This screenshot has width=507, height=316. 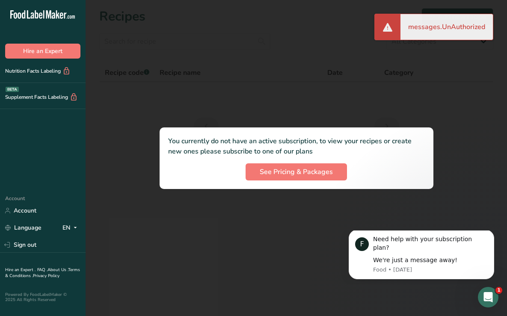 What do you see at coordinates (43, 51) in the screenshot?
I see `button: Hire an Expert` at bounding box center [43, 51].